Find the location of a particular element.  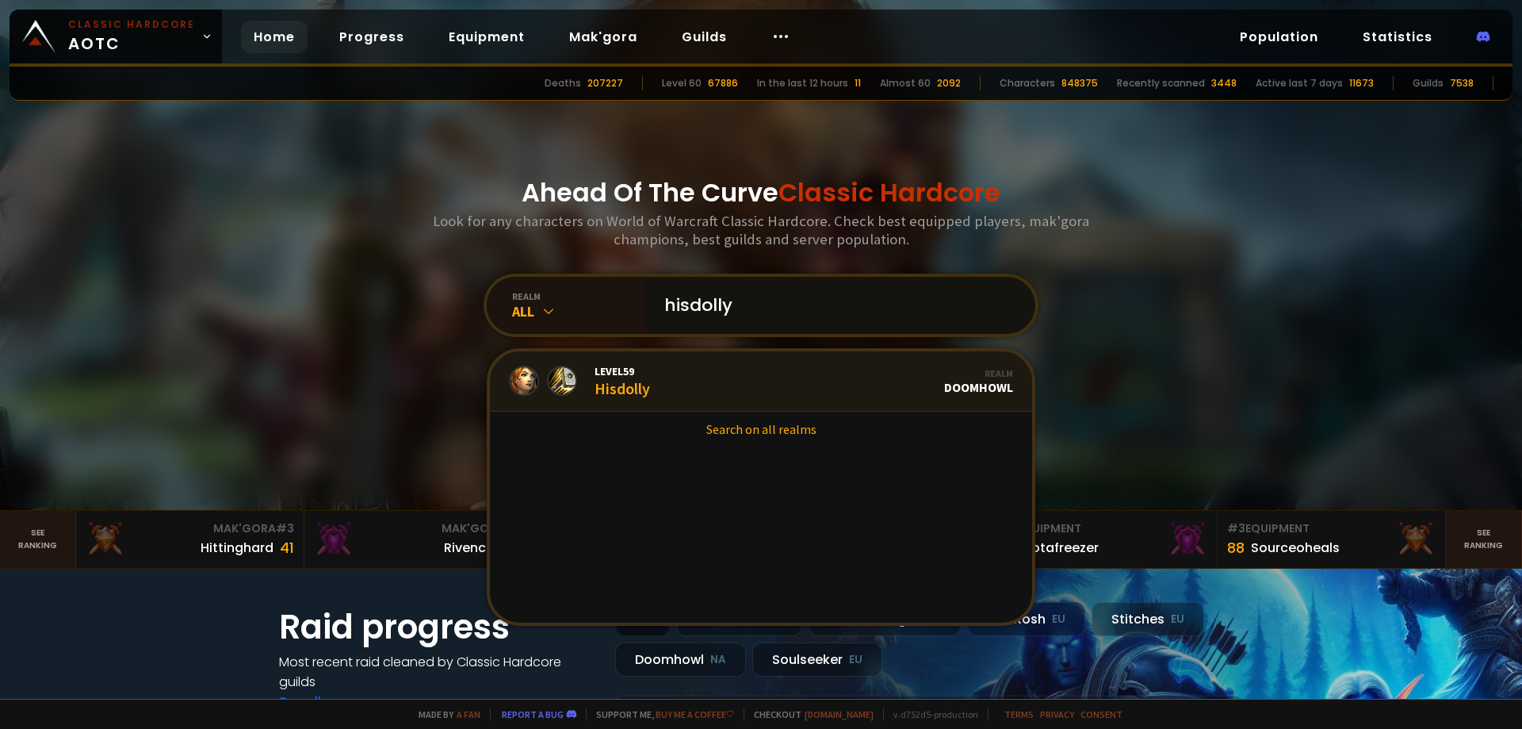

a: Search on all realms is located at coordinates (761, 429).